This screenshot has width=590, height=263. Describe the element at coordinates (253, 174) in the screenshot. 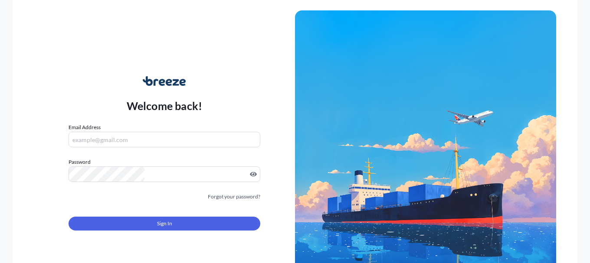

I see `button: Show password` at that location.